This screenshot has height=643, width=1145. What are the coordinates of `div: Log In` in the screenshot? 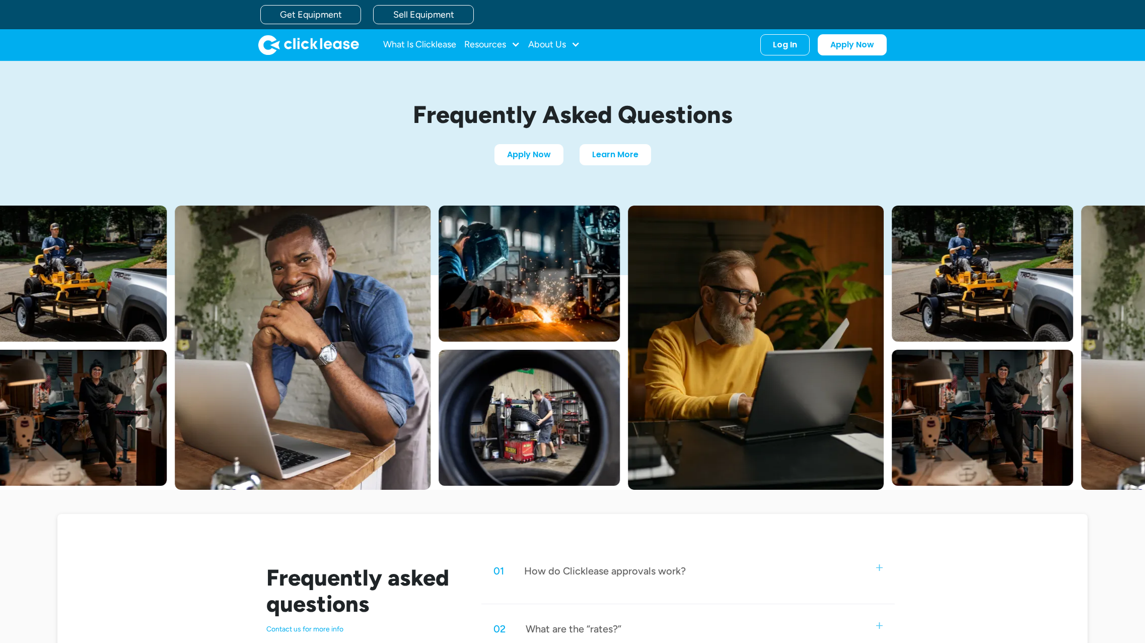 It's located at (785, 45).